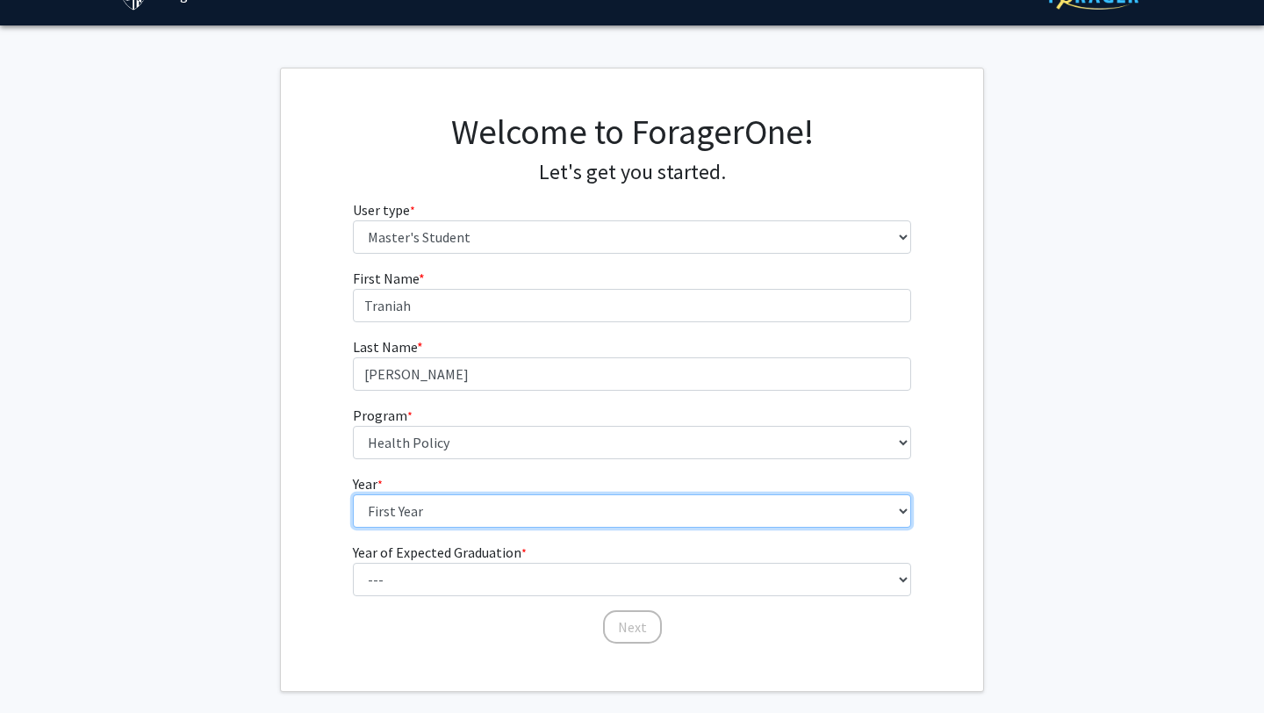 The image size is (1264, 713). I want to click on span: Last Name, so click(385, 347).